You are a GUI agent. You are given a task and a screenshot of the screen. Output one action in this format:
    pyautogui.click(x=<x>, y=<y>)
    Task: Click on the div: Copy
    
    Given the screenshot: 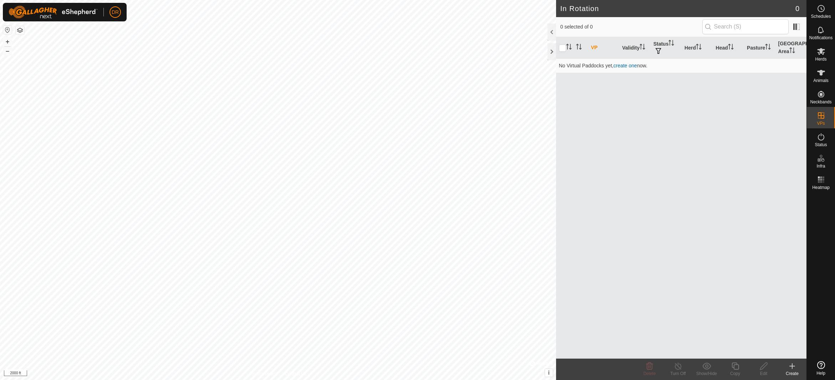 What is the action you would take?
    pyautogui.click(x=735, y=374)
    